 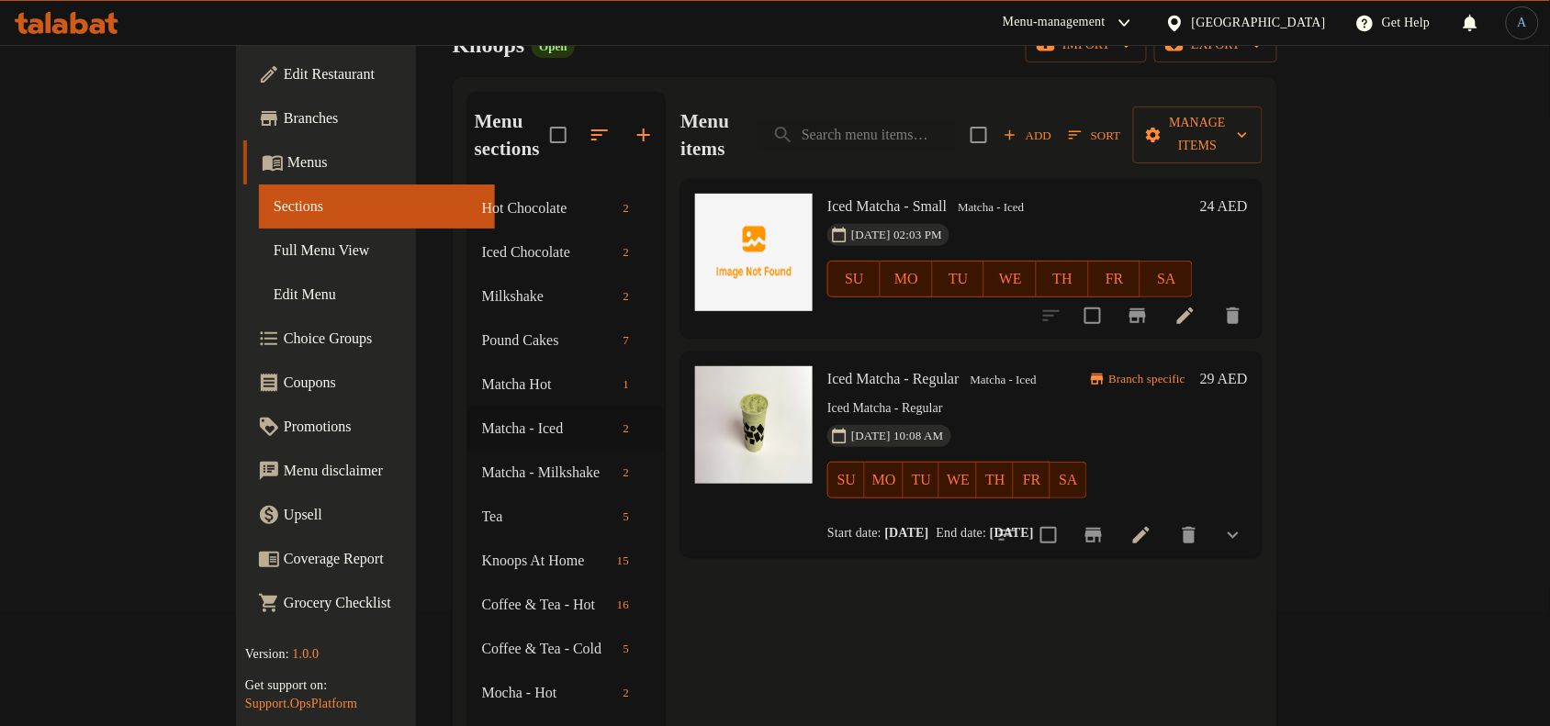 I want to click on span: Matcha - Milkshake, so click(x=549, y=473).